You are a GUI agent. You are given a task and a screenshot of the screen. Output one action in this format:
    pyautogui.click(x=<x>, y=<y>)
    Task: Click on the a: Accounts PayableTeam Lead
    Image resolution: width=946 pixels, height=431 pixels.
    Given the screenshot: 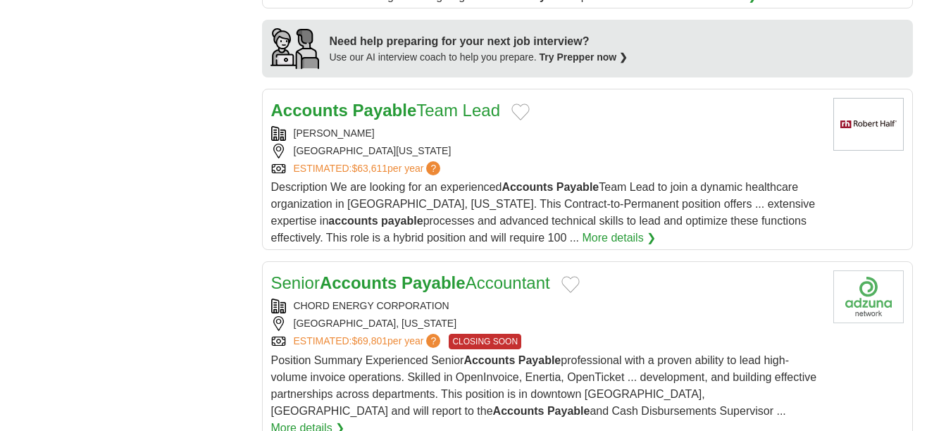 What is the action you would take?
    pyautogui.click(x=386, y=110)
    